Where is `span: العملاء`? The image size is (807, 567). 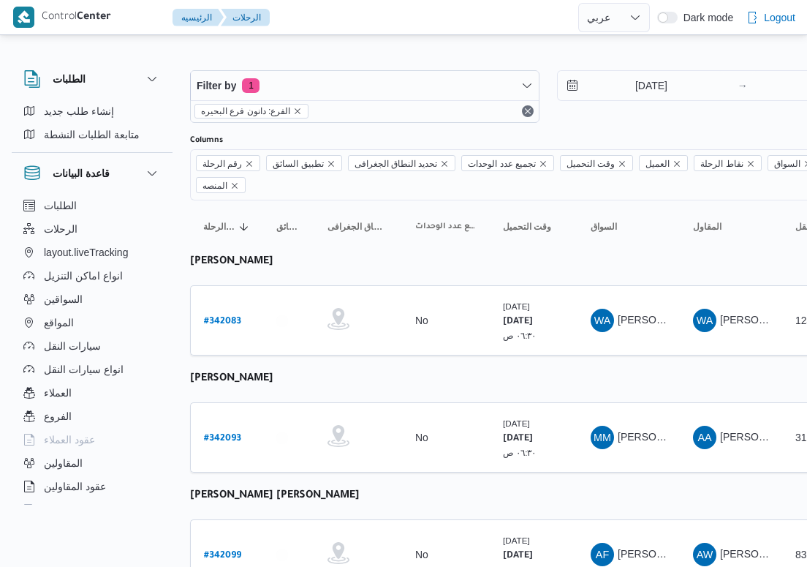 span: العملاء is located at coordinates (58, 393).